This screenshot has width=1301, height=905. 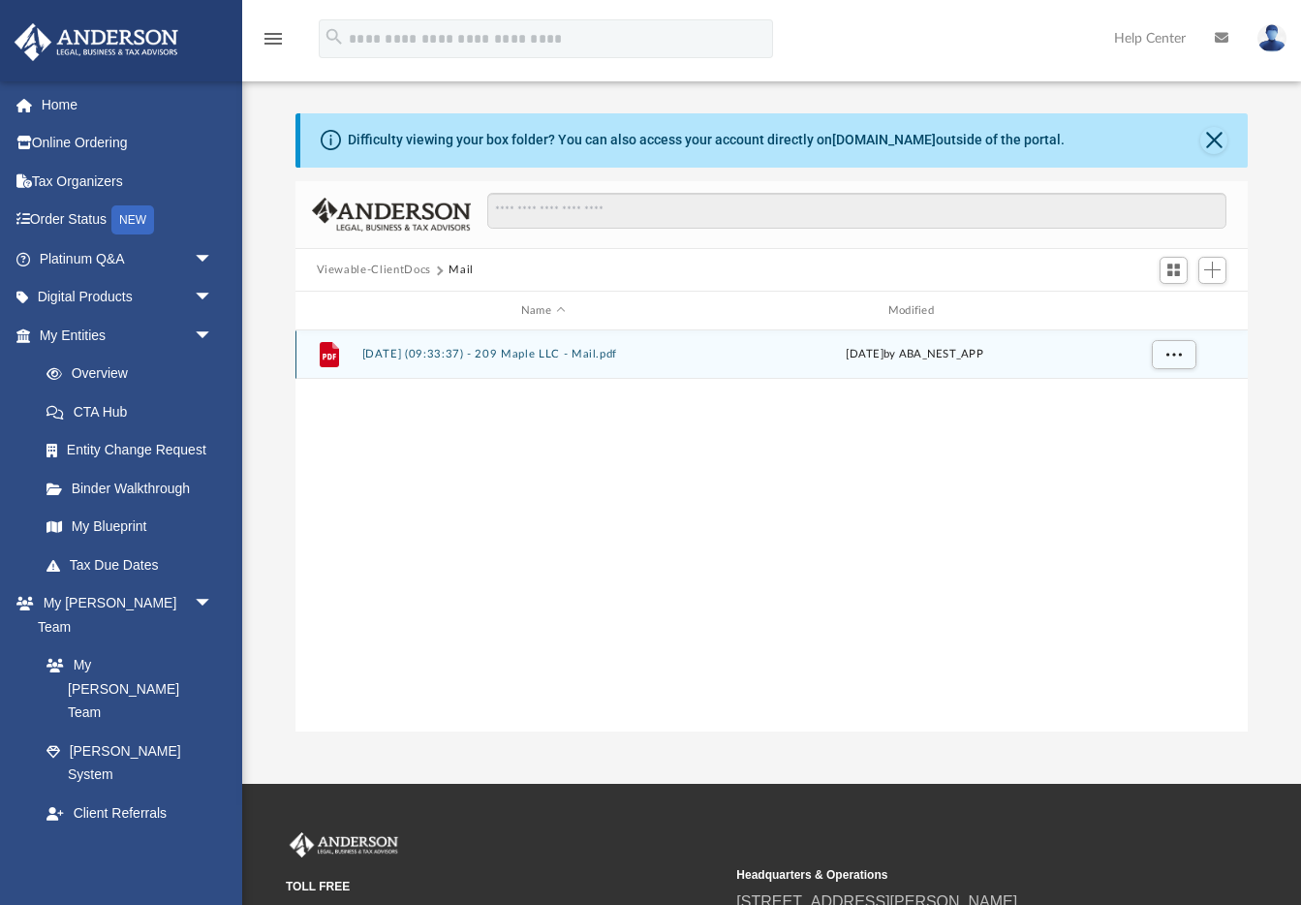 What do you see at coordinates (1272, 38) in the screenshot?
I see `img: User Pic` at bounding box center [1272, 38].